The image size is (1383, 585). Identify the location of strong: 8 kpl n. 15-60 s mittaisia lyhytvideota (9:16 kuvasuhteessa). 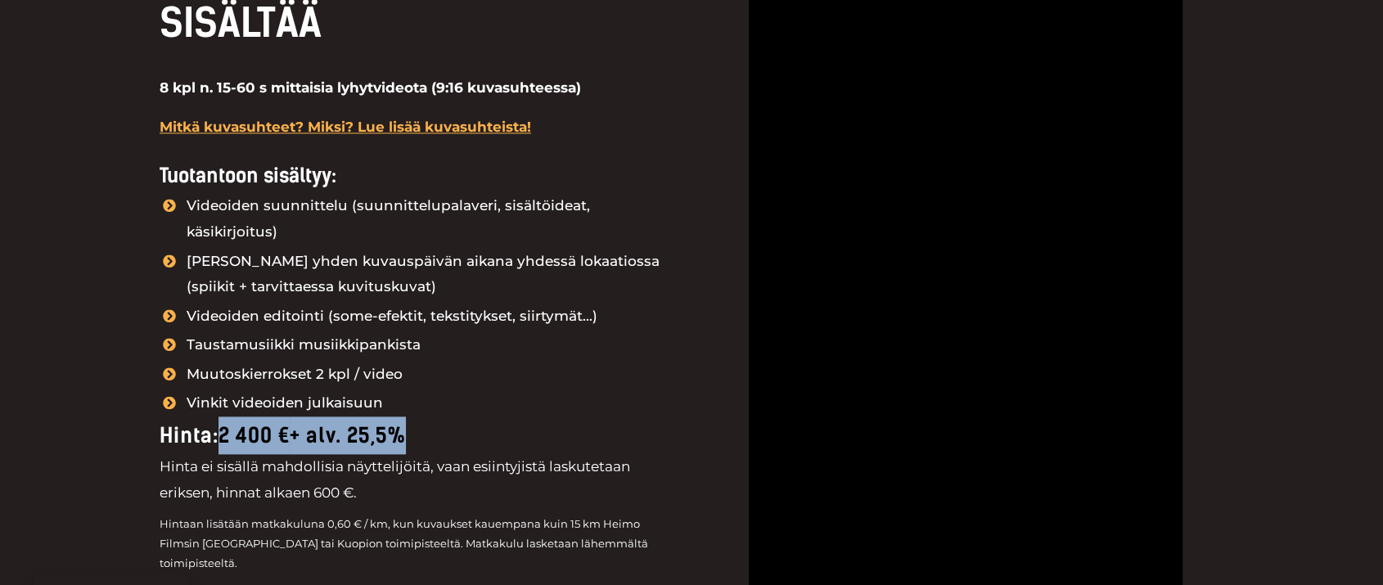
(370, 88).